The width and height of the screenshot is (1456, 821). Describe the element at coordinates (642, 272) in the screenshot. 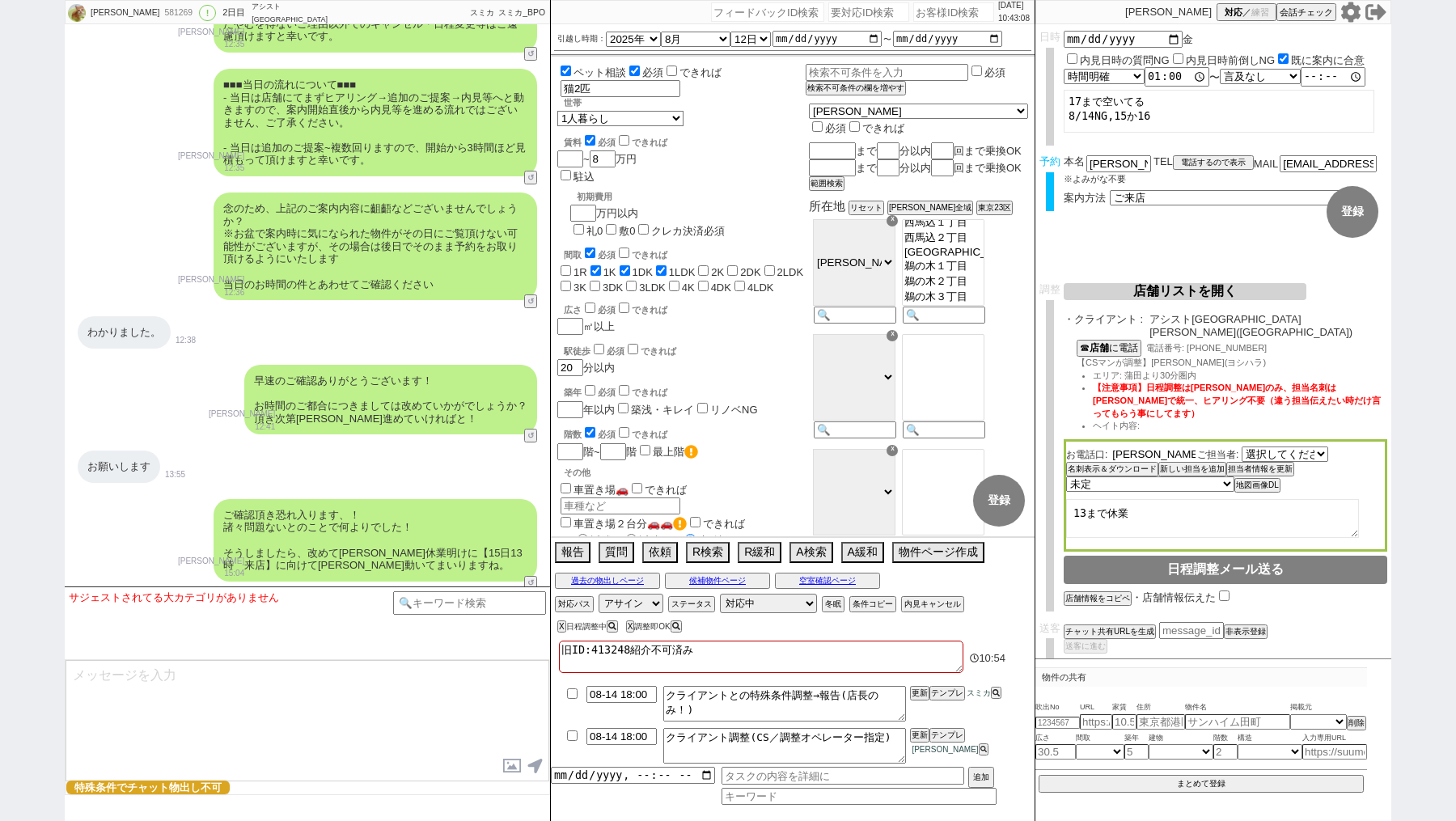

I see `label: 1DK` at that location.